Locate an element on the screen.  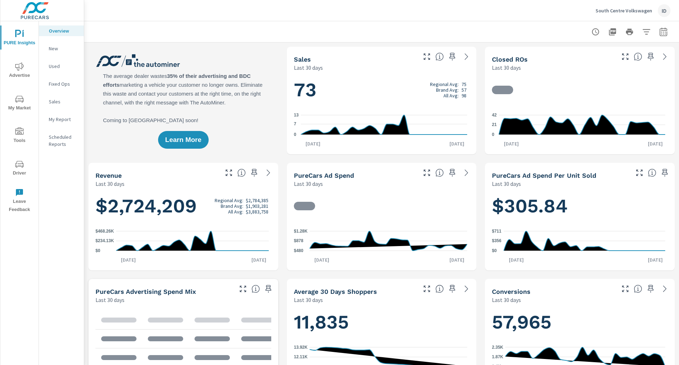
span: PURE Insights is located at coordinates (19, 38).